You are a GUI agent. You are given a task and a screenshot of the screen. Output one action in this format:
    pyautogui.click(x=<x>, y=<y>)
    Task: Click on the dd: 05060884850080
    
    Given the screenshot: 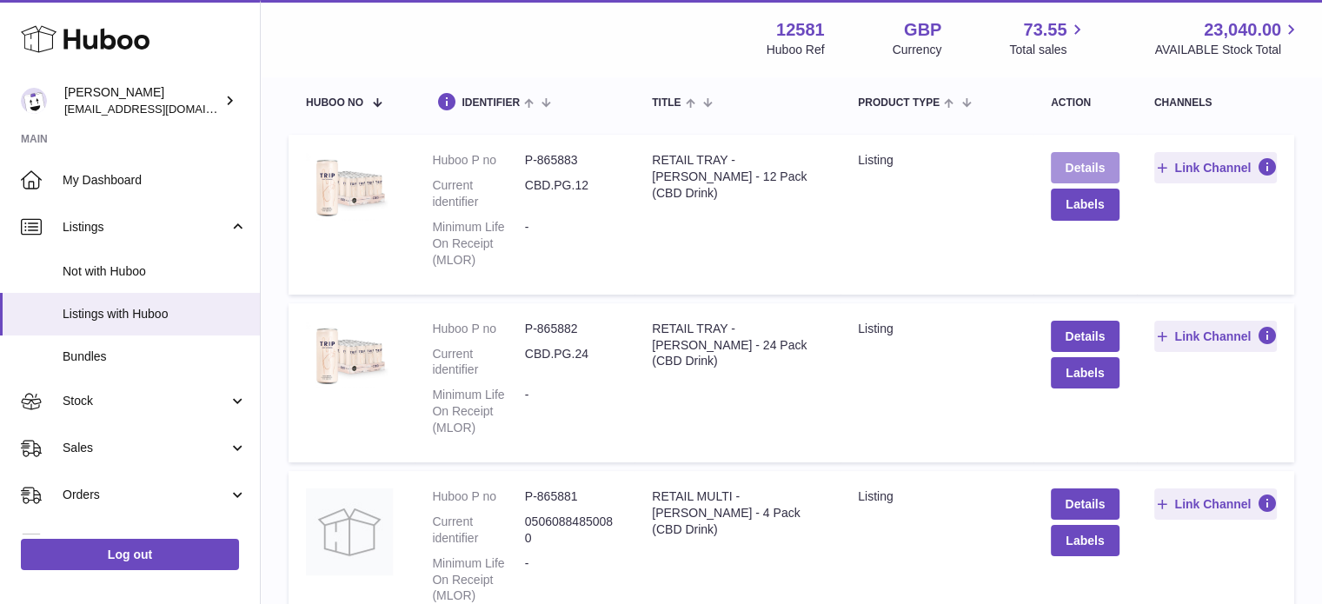 What is the action you would take?
    pyautogui.click(x=571, y=530)
    